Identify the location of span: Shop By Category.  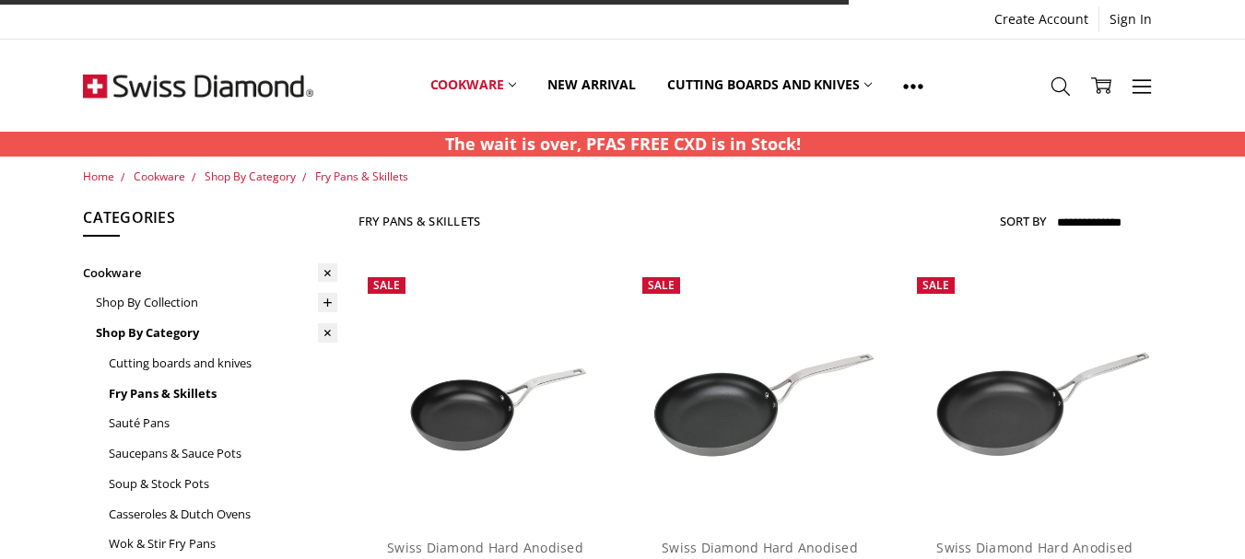
(250, 176).